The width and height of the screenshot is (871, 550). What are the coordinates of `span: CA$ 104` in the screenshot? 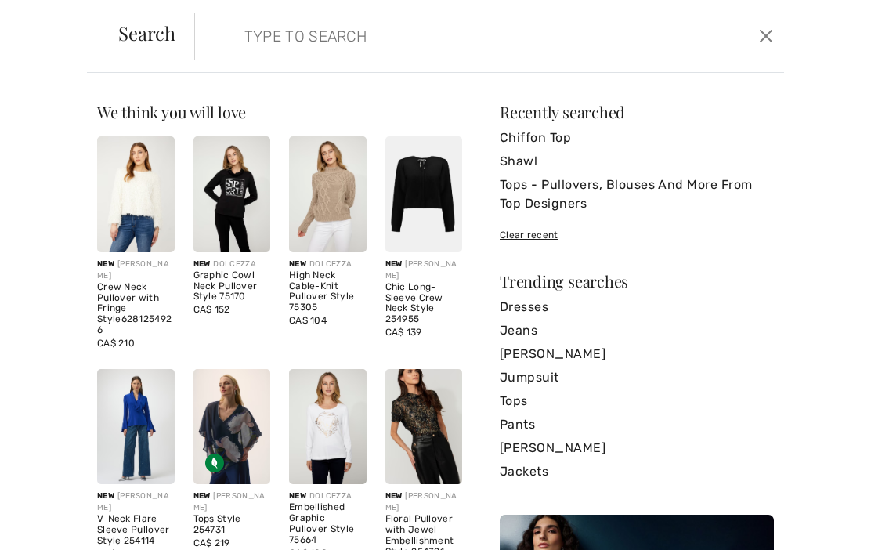 It's located at (308, 320).